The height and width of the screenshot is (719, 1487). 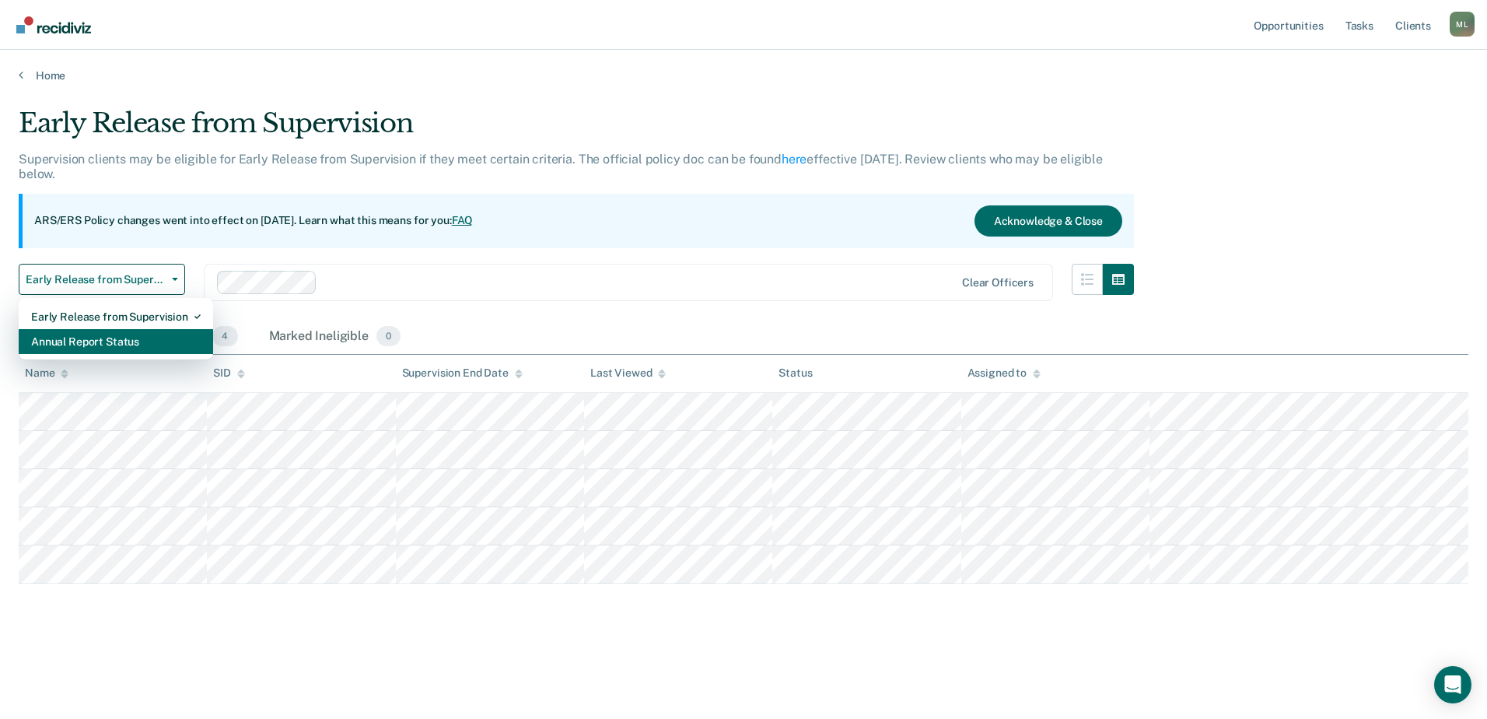 What do you see at coordinates (1462, 24) in the screenshot?
I see `div: M L` at bounding box center [1462, 24].